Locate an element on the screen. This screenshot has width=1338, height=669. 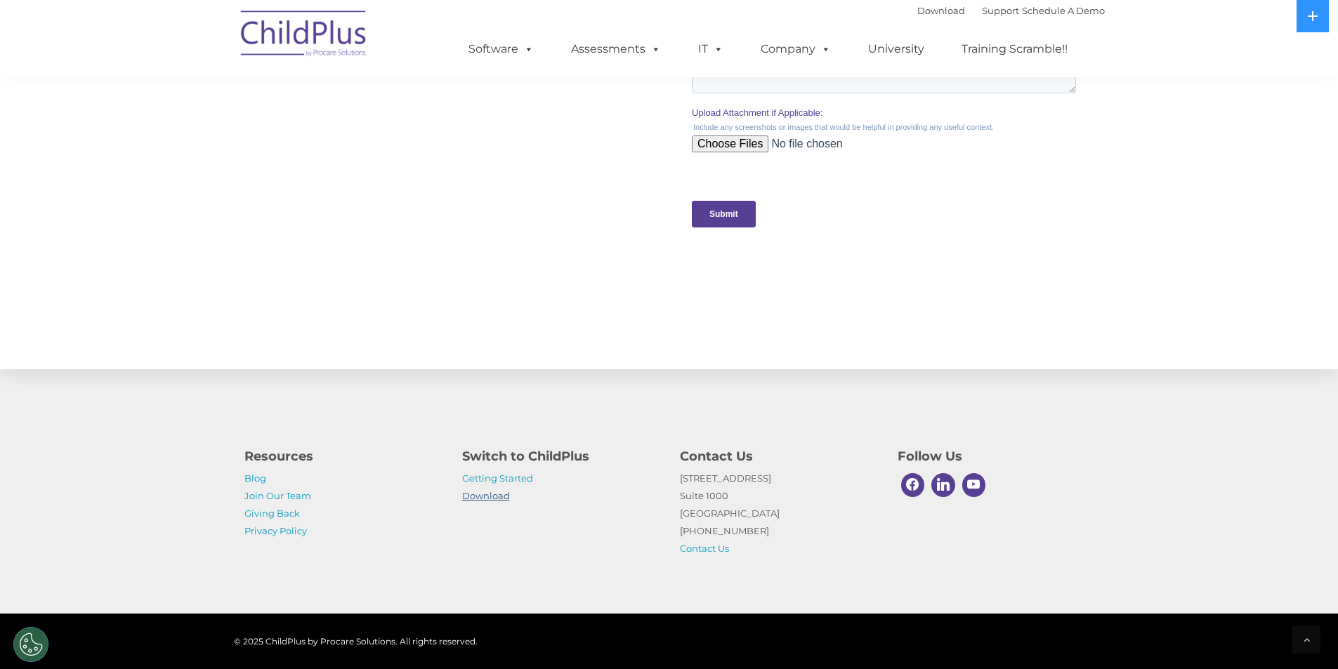
a: Blog is located at coordinates (255, 478).